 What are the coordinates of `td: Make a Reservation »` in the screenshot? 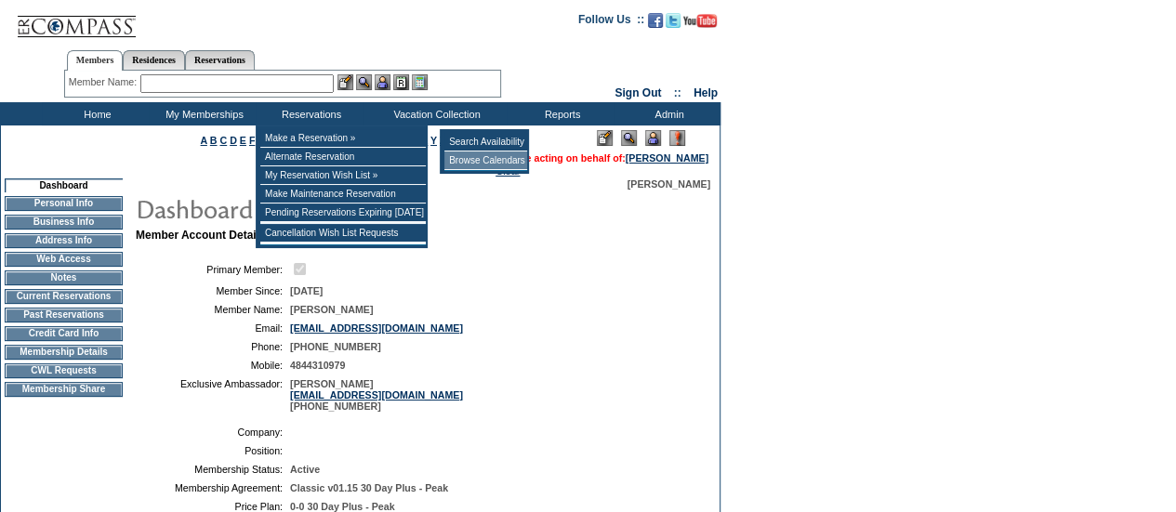 It's located at (343, 139).